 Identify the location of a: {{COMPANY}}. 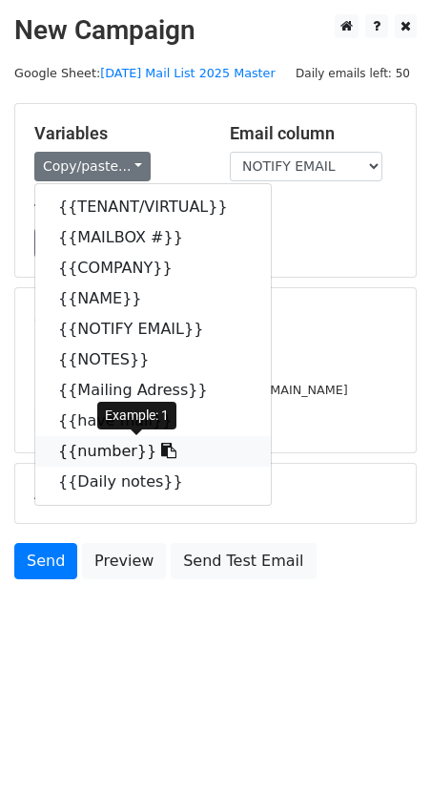
(153, 268).